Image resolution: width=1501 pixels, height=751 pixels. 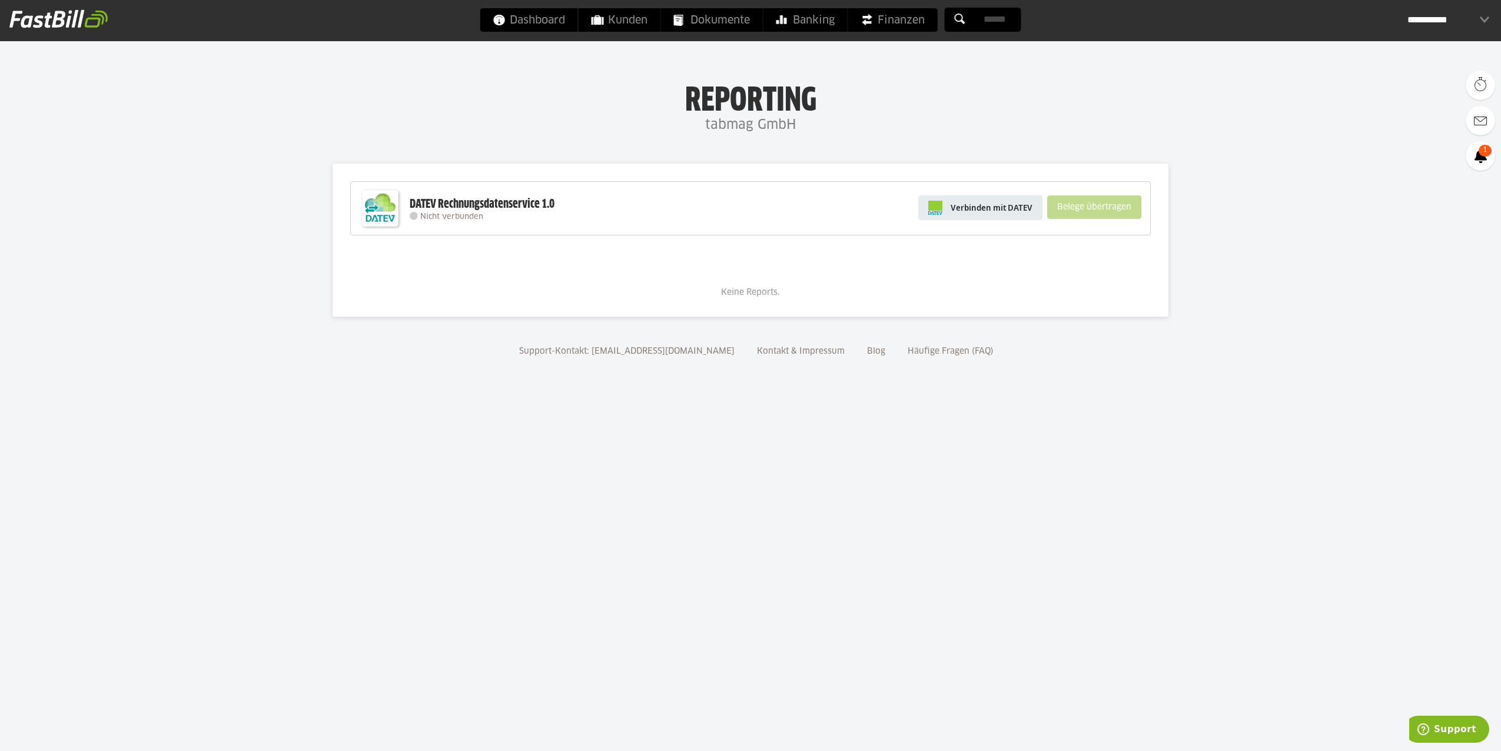 What do you see at coordinates (452, 217) in the screenshot?
I see `span: Nicht verbunden` at bounding box center [452, 217].